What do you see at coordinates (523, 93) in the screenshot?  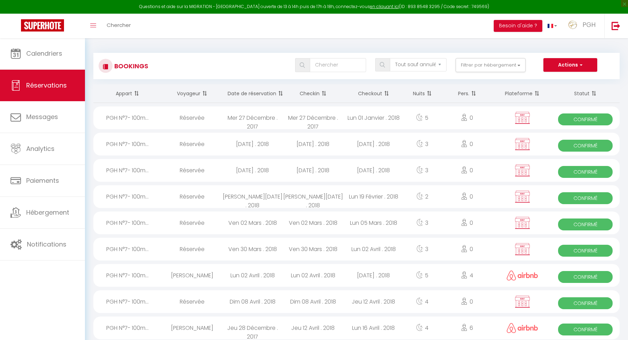 I see `th: Sort by channel` at bounding box center [523, 93].